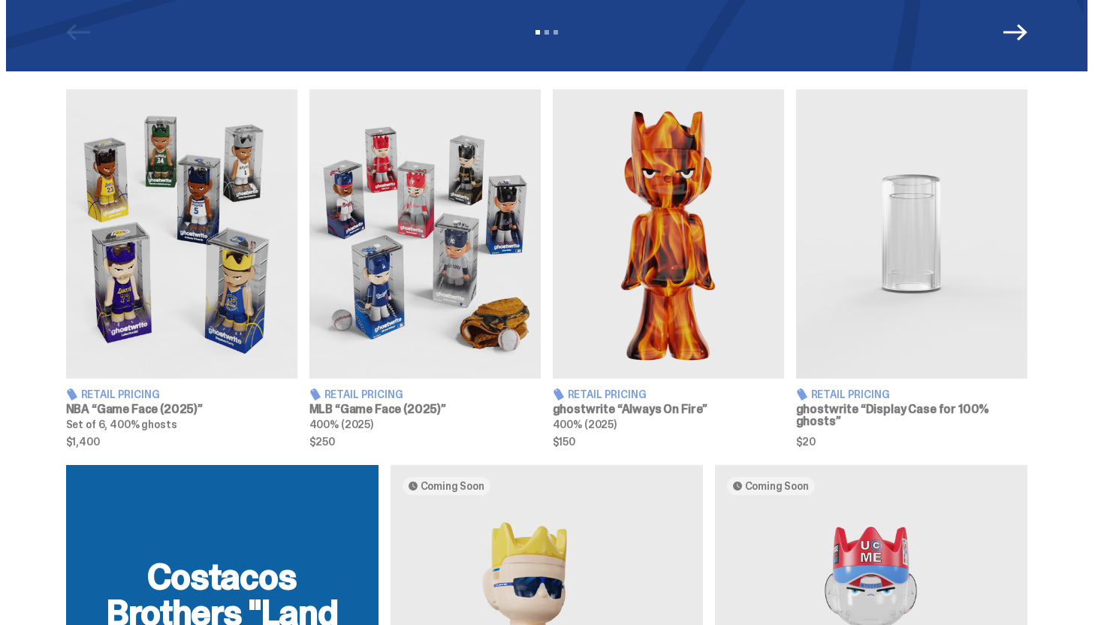 Image resolution: width=1104 pixels, height=625 pixels. I want to click on img: Display Case for 100% ghosts, so click(911, 234).